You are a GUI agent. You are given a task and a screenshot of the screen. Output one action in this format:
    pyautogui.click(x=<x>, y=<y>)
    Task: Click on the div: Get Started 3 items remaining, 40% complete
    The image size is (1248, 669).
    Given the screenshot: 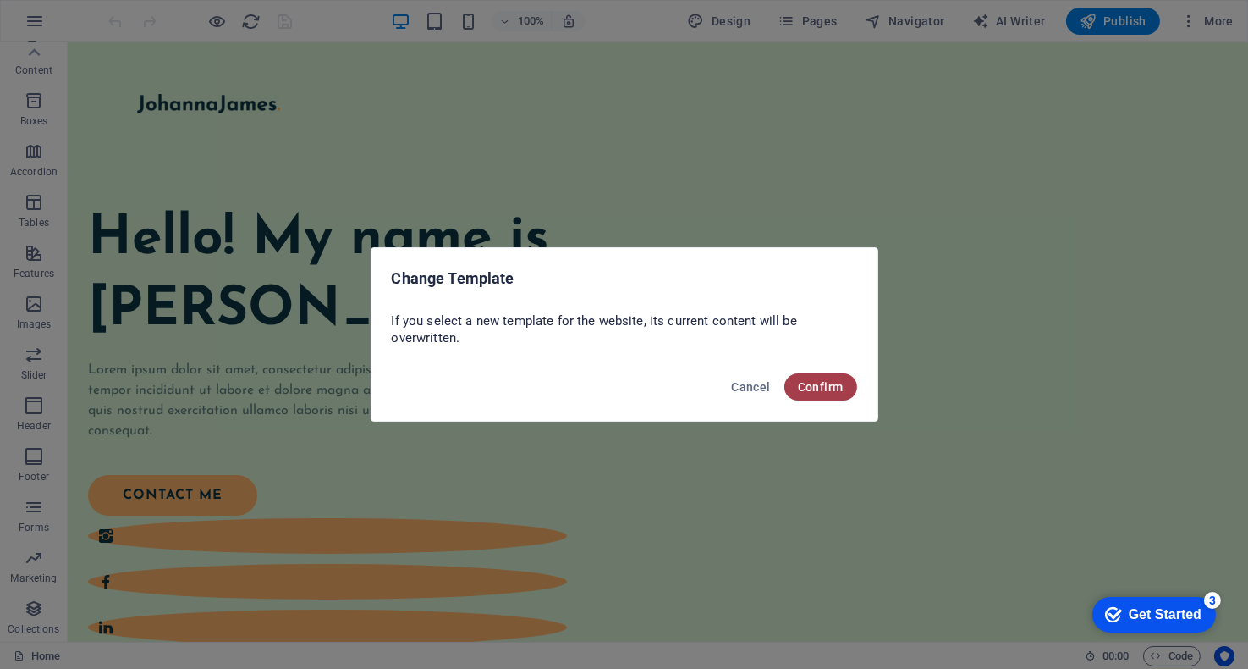 What is the action you would take?
    pyautogui.click(x=75, y=26)
    